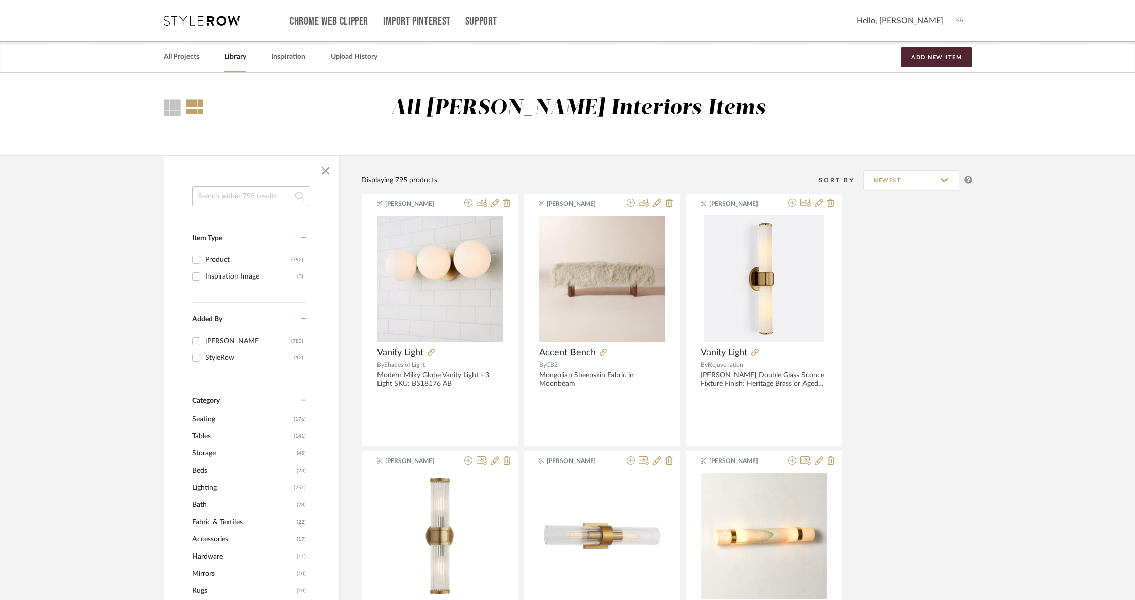 The width and height of the screenshot is (1135, 600). What do you see at coordinates (301, 522) in the screenshot?
I see `span: (22)` at bounding box center [301, 522].